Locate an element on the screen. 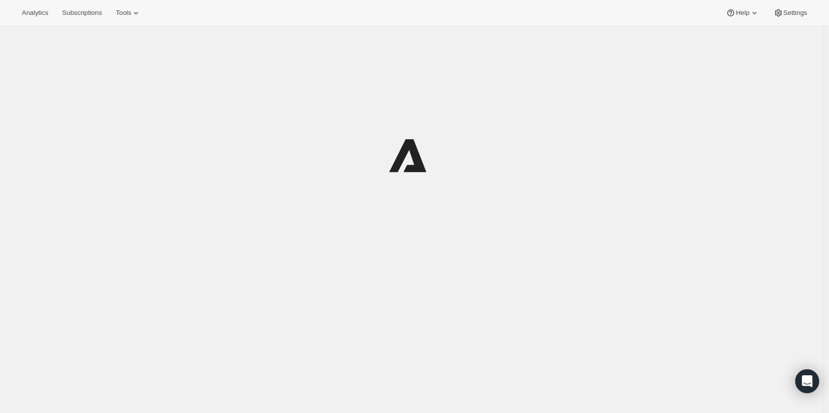  span: Settings is located at coordinates (795, 13).